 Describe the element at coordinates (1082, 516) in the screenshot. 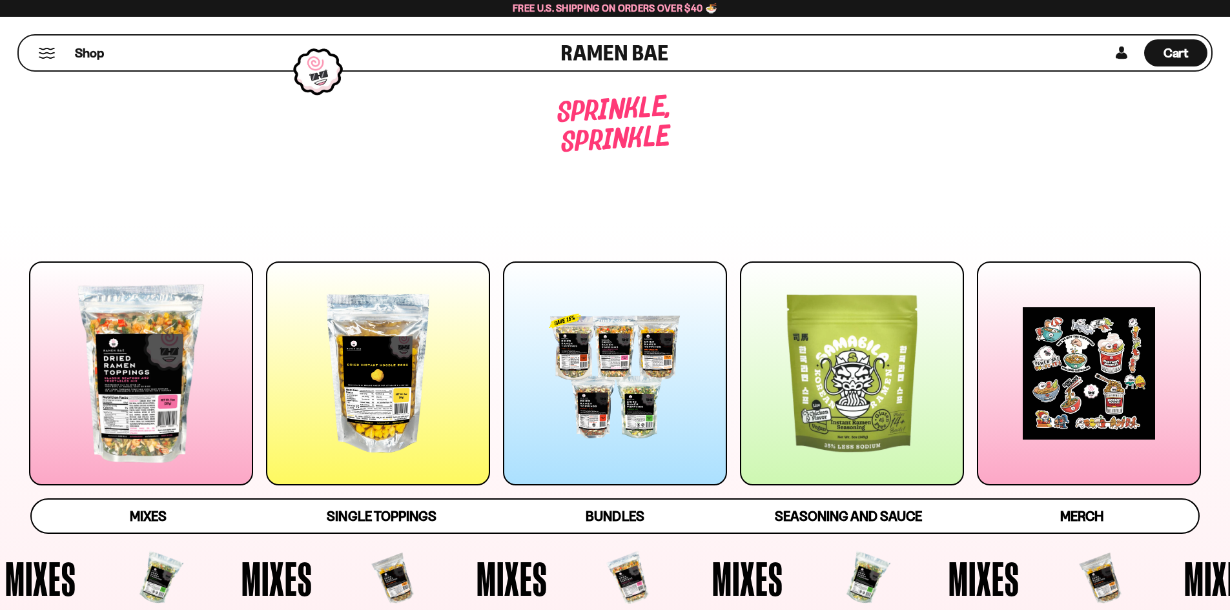

I see `span: Merch` at that location.